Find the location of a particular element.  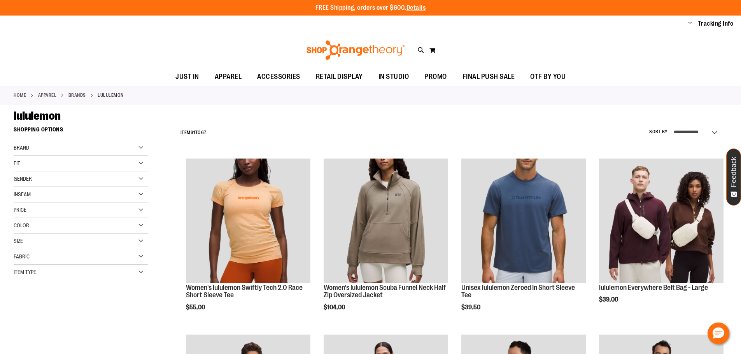

img: Women's lululemon Scuba Funnel Neck Half Zip Oversized Jacket is located at coordinates (386, 221).